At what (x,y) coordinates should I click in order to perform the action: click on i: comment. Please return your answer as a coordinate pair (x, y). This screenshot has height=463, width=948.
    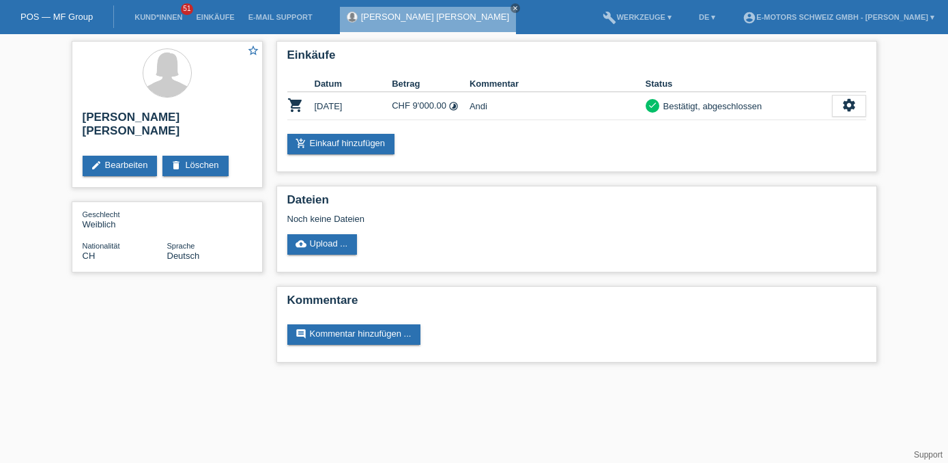
    Looking at the image, I should click on (301, 334).